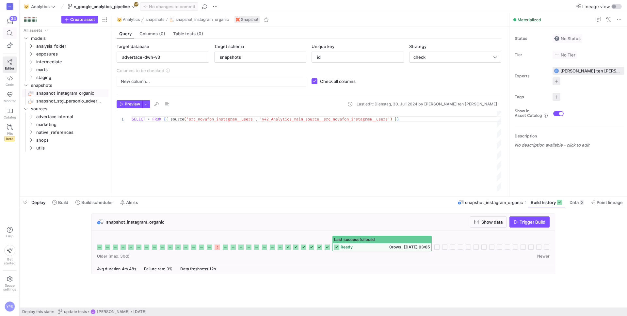  I want to click on button: Getstarted, so click(9, 255).